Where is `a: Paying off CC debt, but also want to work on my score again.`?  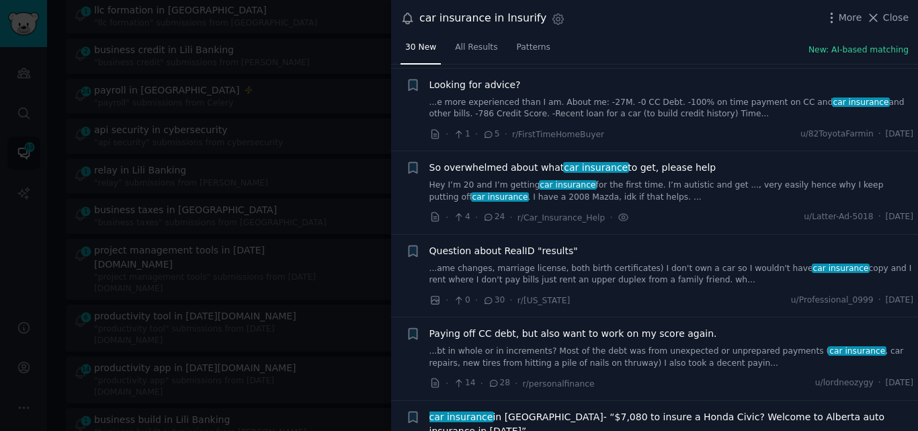
a: Paying off CC debt, but also want to work on my score again. is located at coordinates (573, 333).